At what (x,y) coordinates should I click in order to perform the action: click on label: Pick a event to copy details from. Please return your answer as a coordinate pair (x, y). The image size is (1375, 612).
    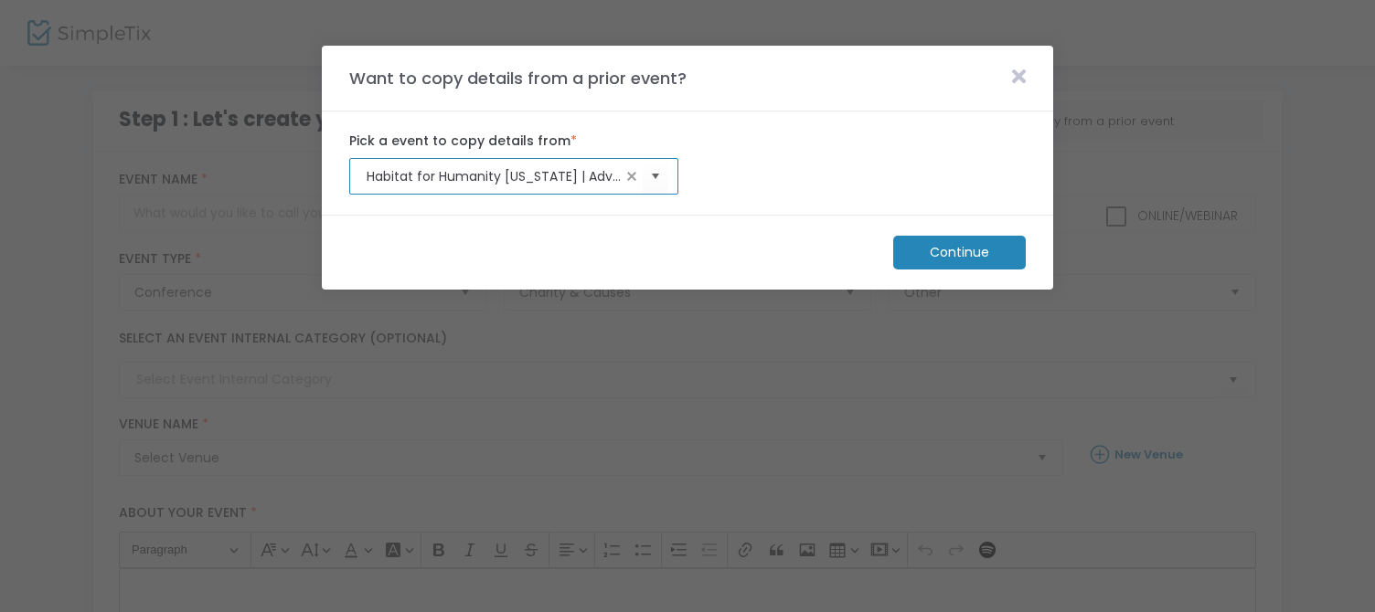
    Looking at the image, I should click on (514, 141).